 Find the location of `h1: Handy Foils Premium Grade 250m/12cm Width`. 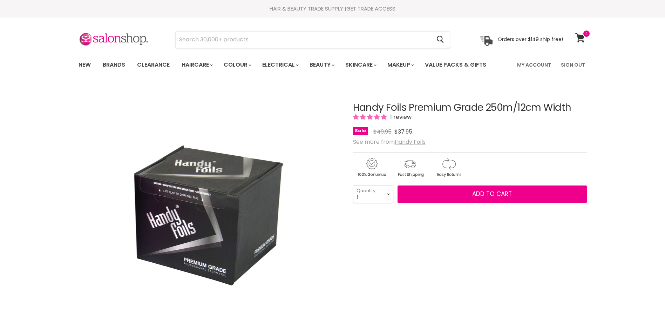

h1: Handy Foils Premium Grade 250m/12cm Width is located at coordinates (469, 108).